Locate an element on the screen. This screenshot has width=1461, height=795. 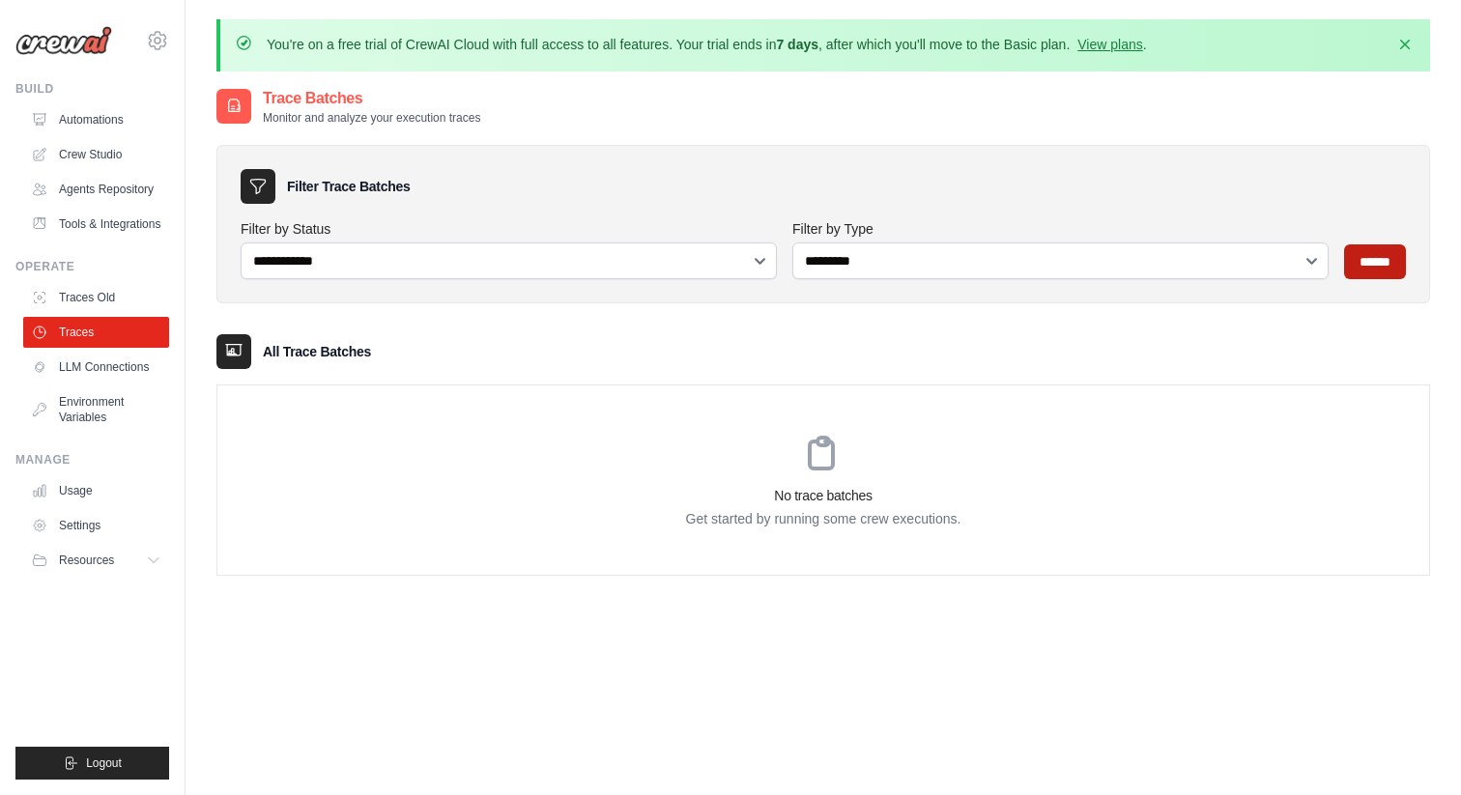
label: Filter by Type is located at coordinates (1060, 229).